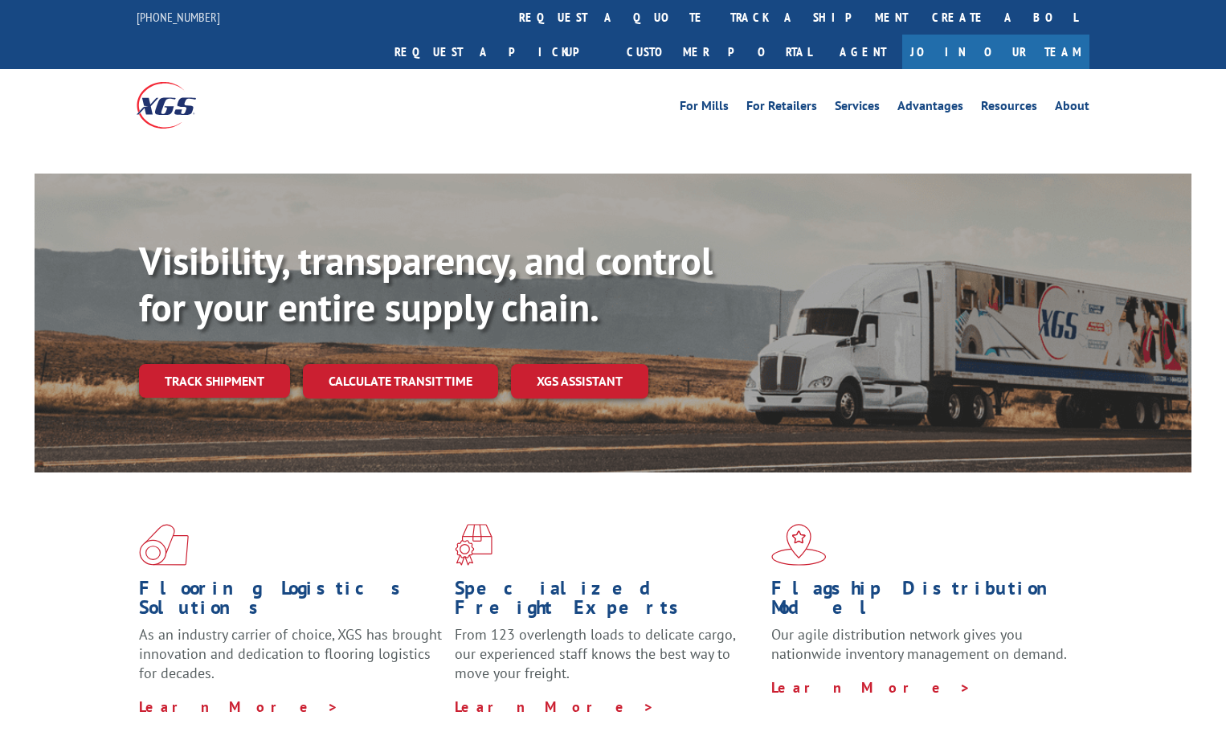 Image resolution: width=1226 pixels, height=732 pixels. What do you see at coordinates (426, 284) in the screenshot?
I see `b: Visibility, transparency, and control for your entire supply chain.` at bounding box center [426, 284].